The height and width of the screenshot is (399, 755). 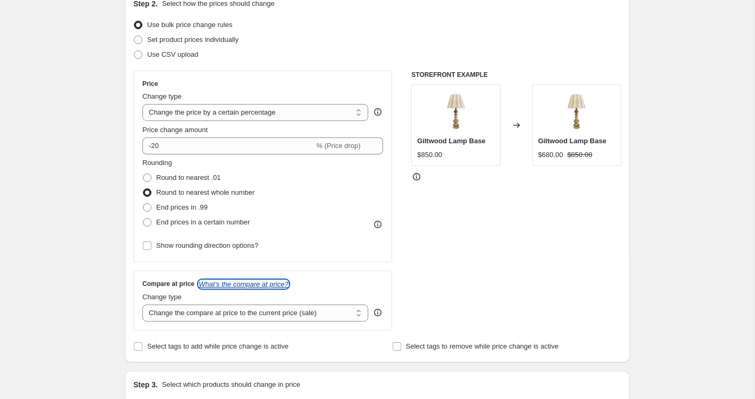 What do you see at coordinates (429, 155) in the screenshot?
I see `div: $850.00` at bounding box center [429, 155].